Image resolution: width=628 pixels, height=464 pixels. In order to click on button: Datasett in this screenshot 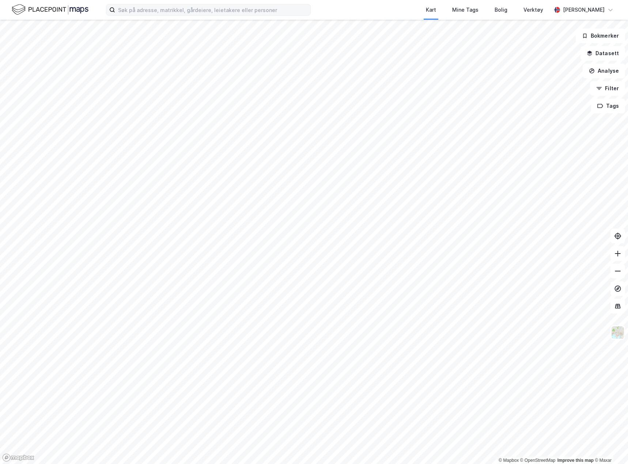, I will do `click(603, 53)`.